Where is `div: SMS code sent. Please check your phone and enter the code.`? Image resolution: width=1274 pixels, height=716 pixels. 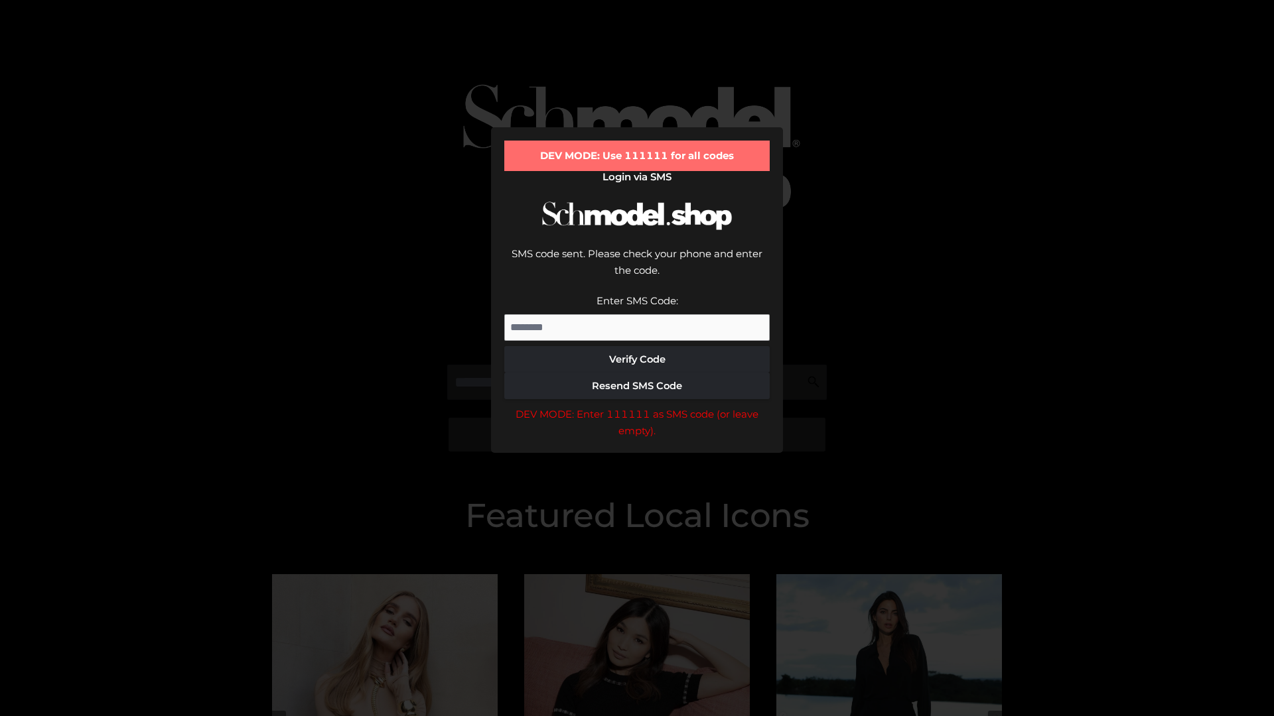
div: SMS code sent. Please check your phone and enter the code. is located at coordinates (637, 269).